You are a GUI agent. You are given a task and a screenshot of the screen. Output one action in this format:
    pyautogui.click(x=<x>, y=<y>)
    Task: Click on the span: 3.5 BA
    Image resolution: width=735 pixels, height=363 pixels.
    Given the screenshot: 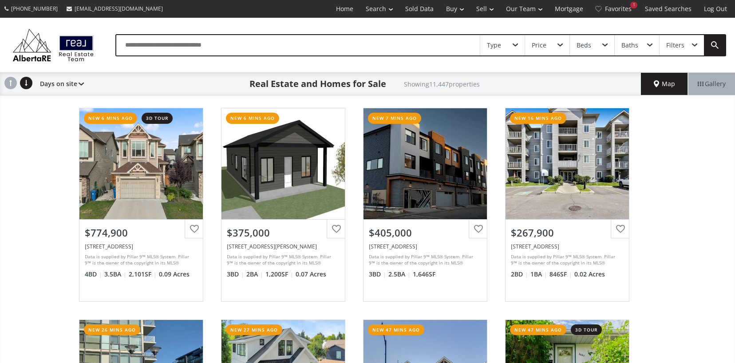 What is the action you would take?
    pyautogui.click(x=115, y=274)
    